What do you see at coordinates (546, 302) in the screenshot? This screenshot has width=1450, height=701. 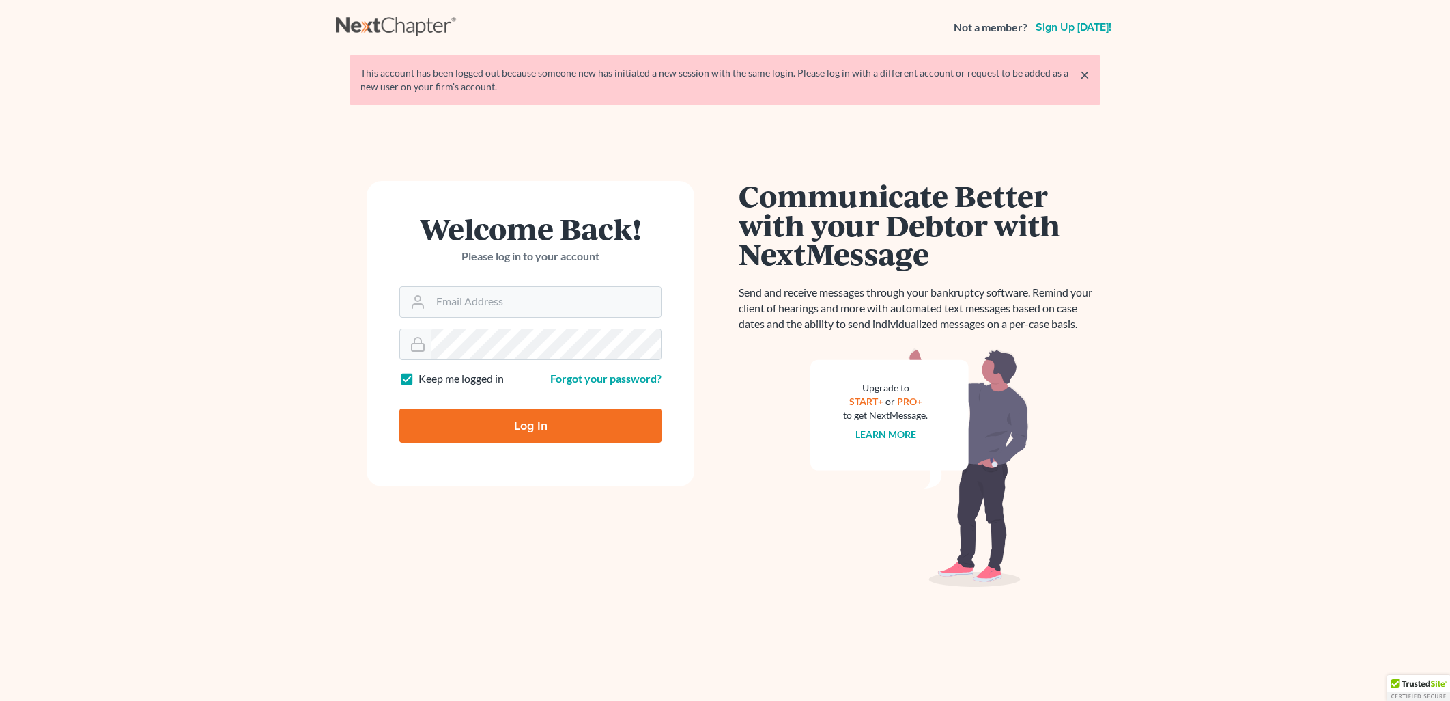 I see `input: Email Address` at bounding box center [546, 302].